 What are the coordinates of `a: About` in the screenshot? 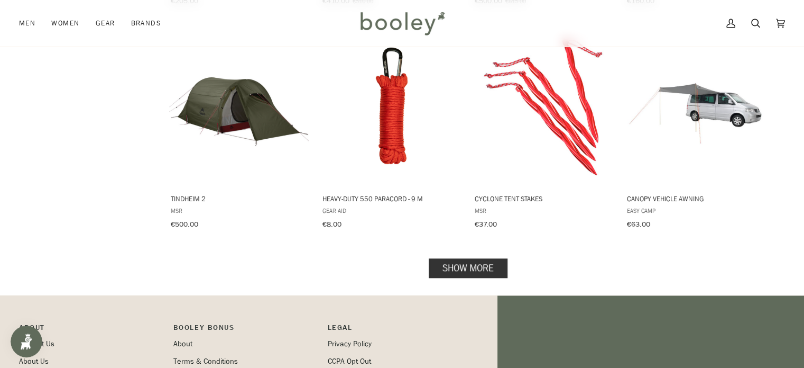 It's located at (183, 343).